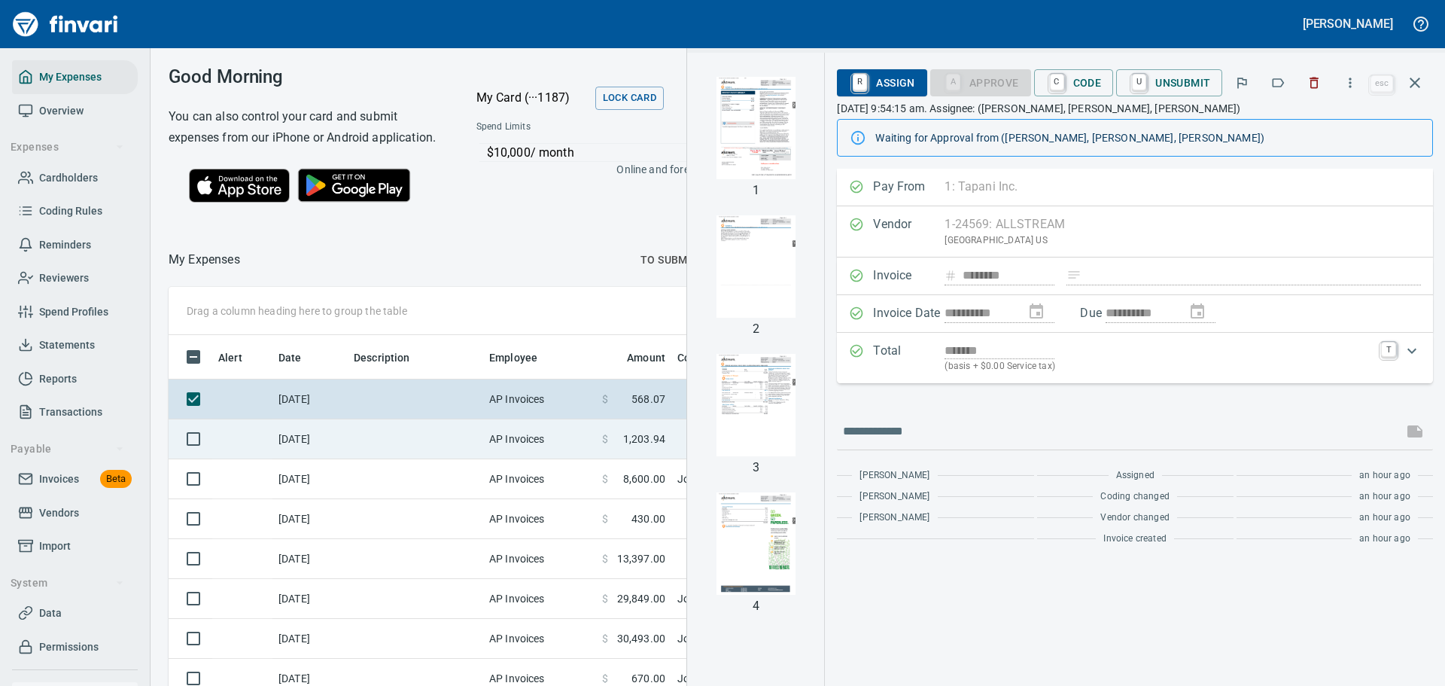 The height and width of the screenshot is (686, 1445). What do you see at coordinates (67, 449) in the screenshot?
I see `span: Payable` at bounding box center [67, 449].